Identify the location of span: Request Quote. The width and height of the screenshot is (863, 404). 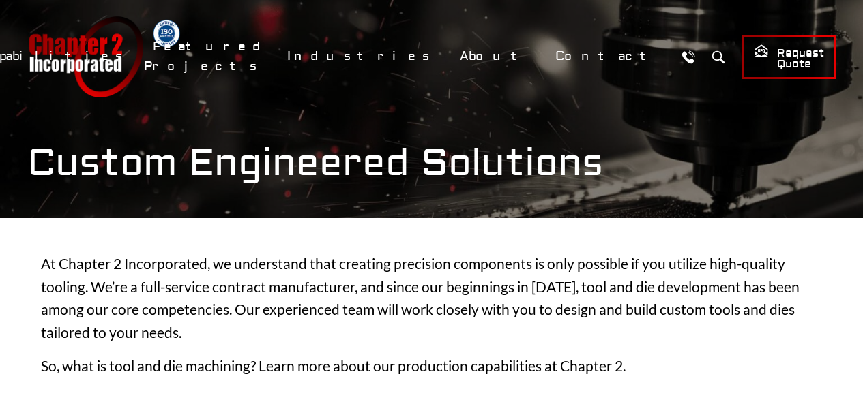
(788, 57).